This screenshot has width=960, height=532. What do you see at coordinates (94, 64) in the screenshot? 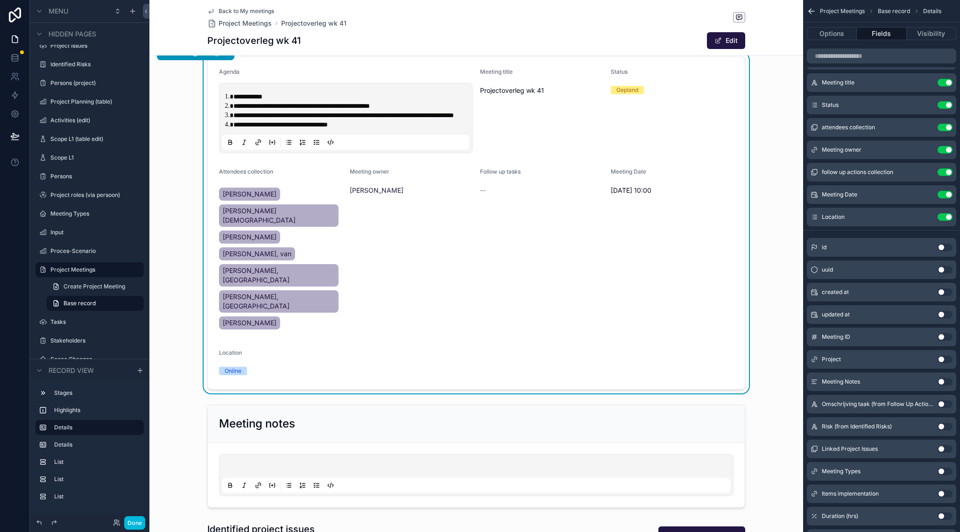
I see `a: Identified Risks` at bounding box center [94, 64].